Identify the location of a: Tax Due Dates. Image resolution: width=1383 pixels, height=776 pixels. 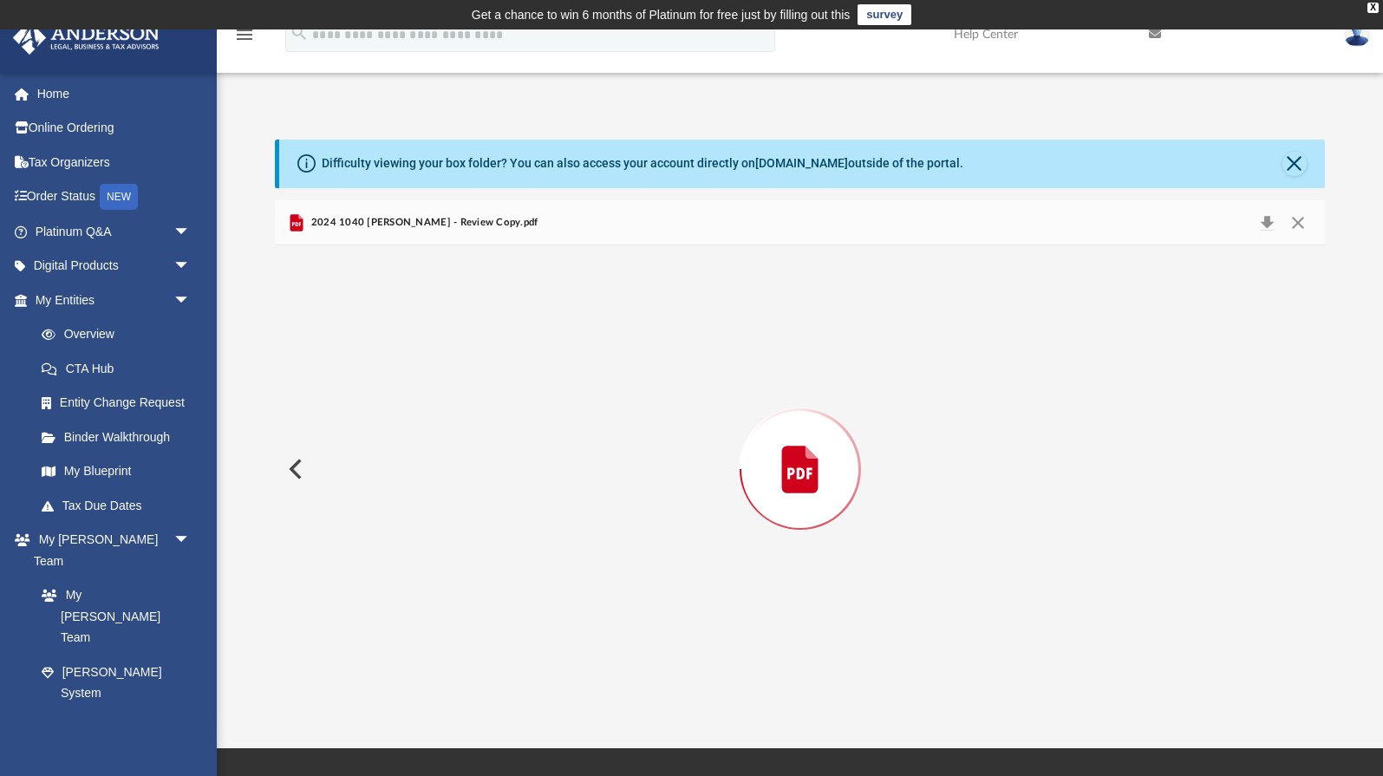
(120, 505).